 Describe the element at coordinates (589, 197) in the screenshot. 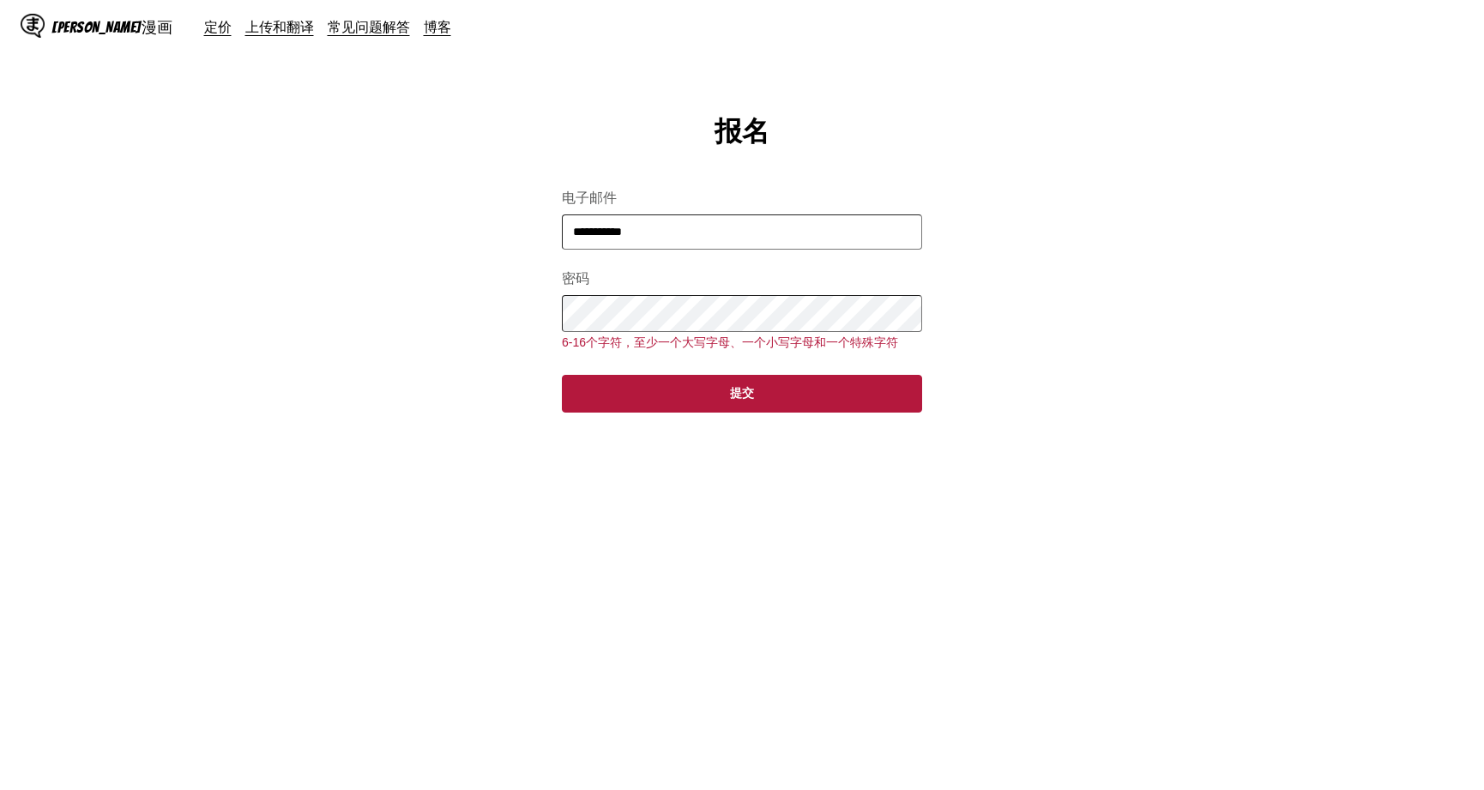

I see `font: 电子邮件` at that location.